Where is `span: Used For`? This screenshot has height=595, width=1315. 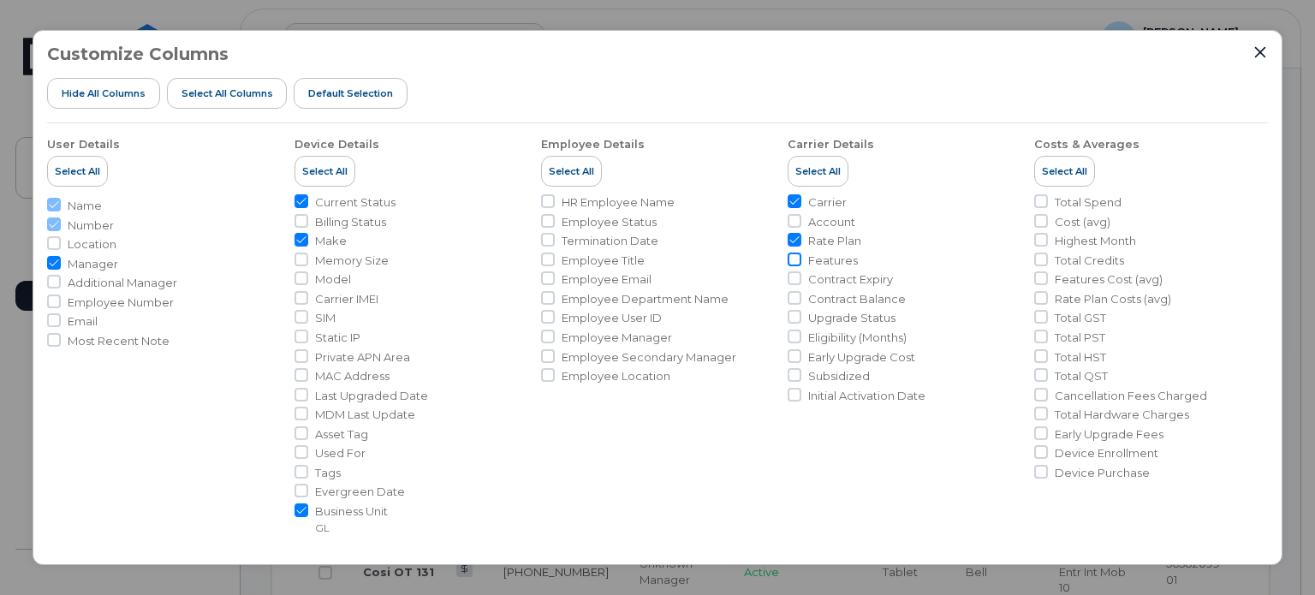
span: Used For is located at coordinates (340, 453).